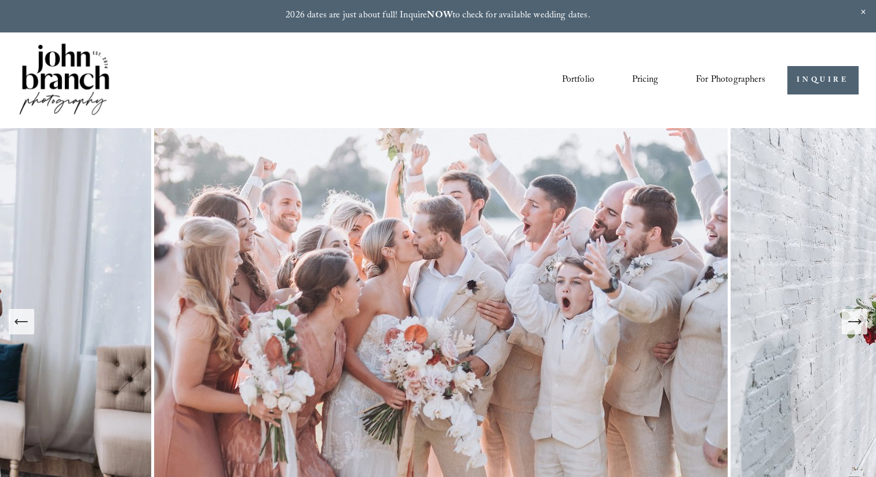  I want to click on a: folder dropdown, so click(731, 81).